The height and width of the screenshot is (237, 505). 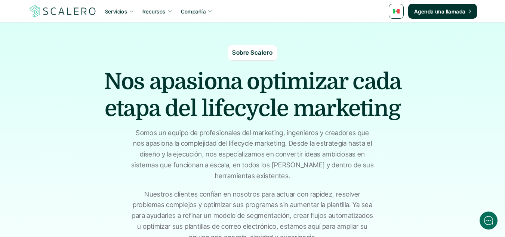 I want to click on p: Recursos, so click(x=154, y=11).